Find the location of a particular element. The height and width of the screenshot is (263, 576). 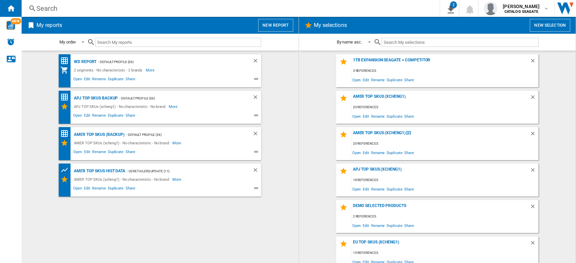

img: wise-card.svg is located at coordinates (11, 25).